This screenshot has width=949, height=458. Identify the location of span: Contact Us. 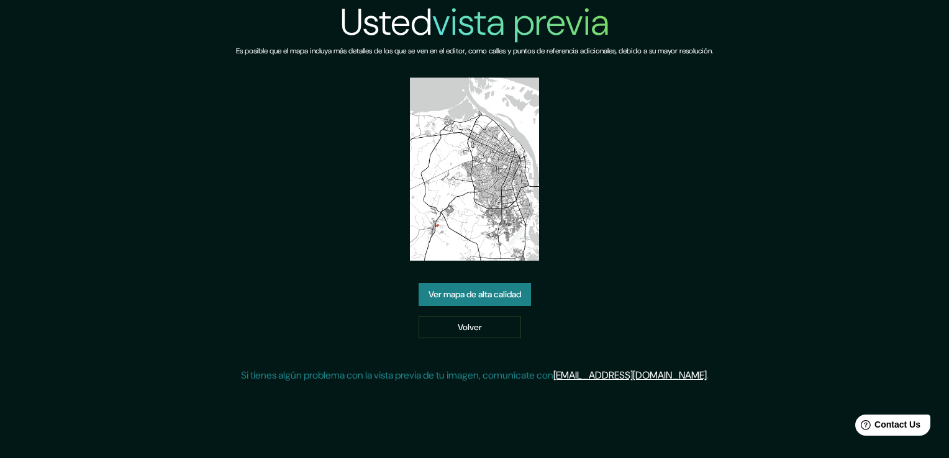
(59, 15).